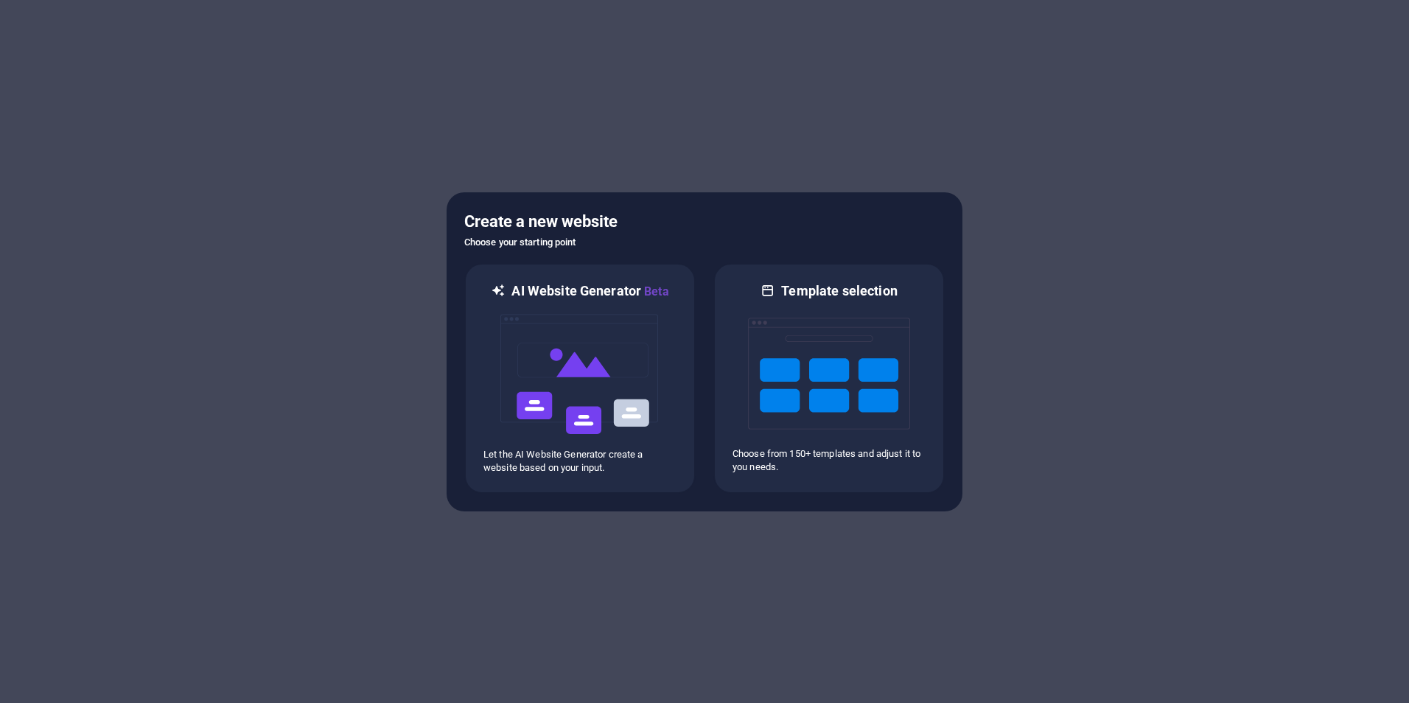 The width and height of the screenshot is (1409, 703). I want to click on div: AI Website GeneratorBetaaiLet the AI Website Generator create a website based on your input., so click(580, 378).